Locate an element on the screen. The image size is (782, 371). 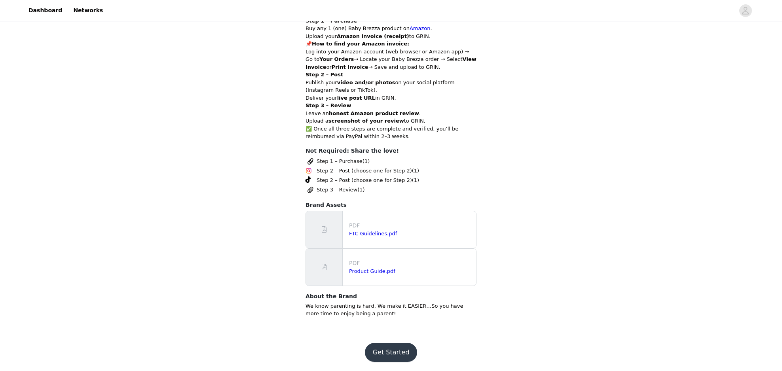
span: Step 3 – Review is located at coordinates (337, 190).